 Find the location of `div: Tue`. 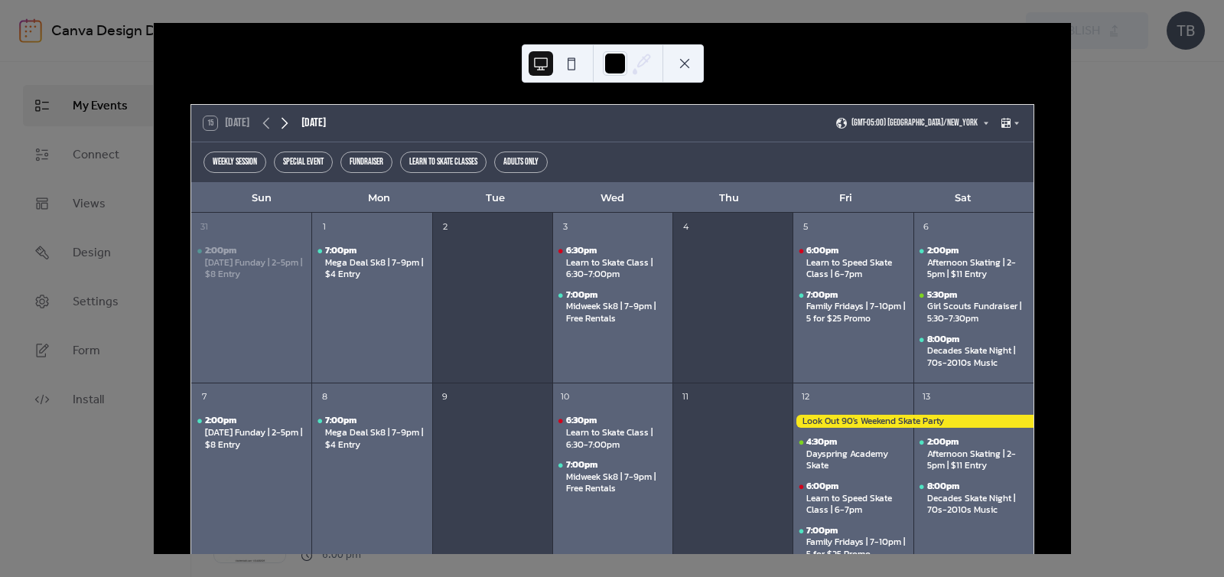

div: Tue is located at coordinates (495, 198).